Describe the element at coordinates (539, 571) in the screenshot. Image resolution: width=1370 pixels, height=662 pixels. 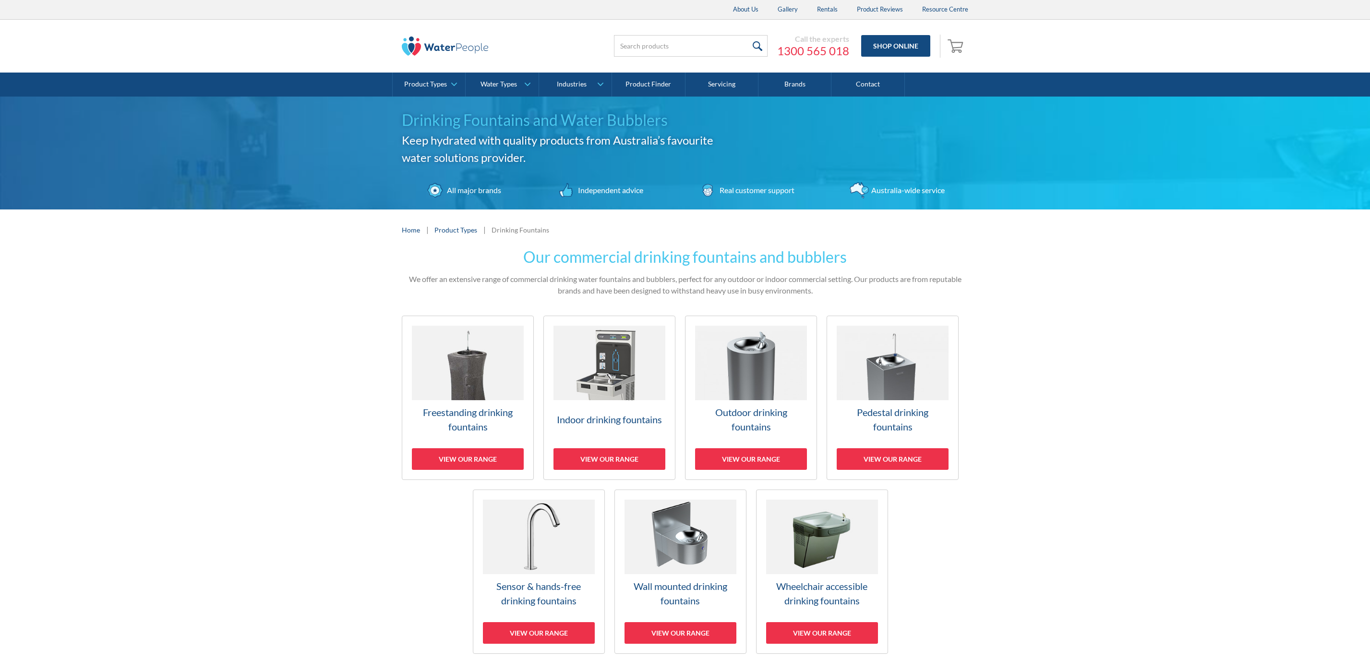
I see `a: Sensor & hands-free drinking fountainsView our range` at that location.